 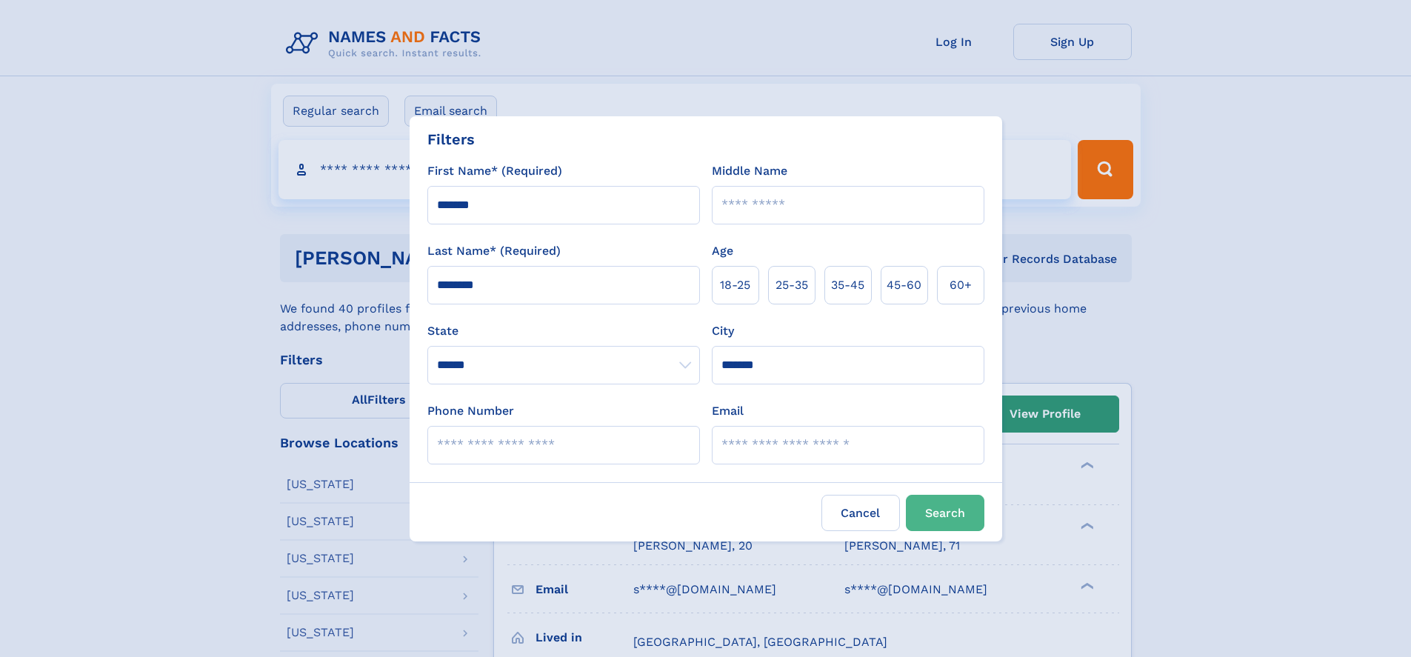 I want to click on label: Email, so click(x=728, y=411).